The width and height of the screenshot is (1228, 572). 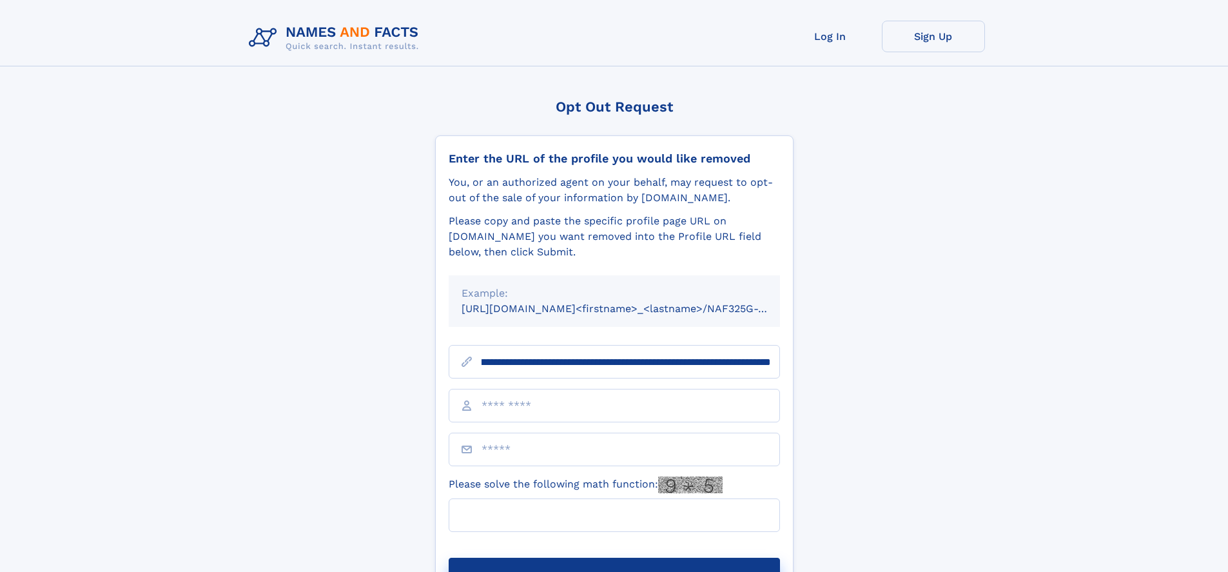 What do you see at coordinates (615, 159) in the screenshot?
I see `div: Enter the URL of the profile you would like removed` at bounding box center [615, 159].